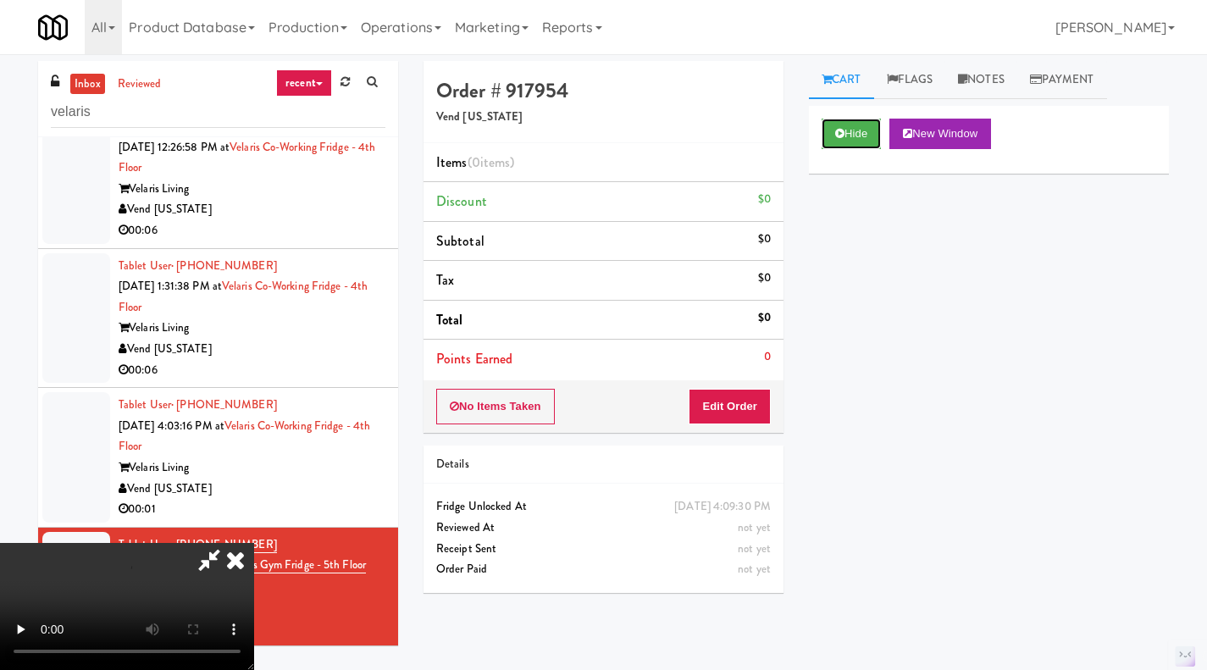 This screenshot has width=1207, height=670. What do you see at coordinates (460, 241) in the screenshot?
I see `span: Subtotal` at bounding box center [460, 241].